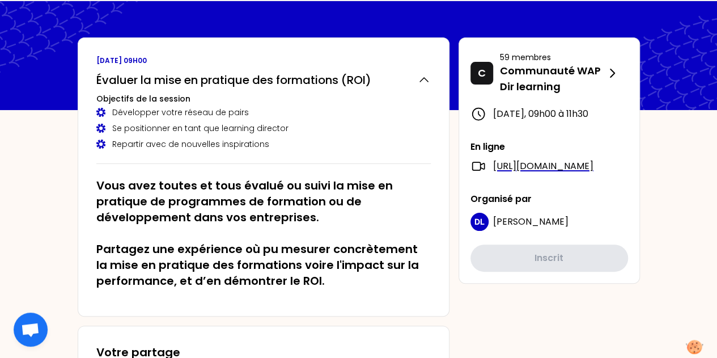  Describe the element at coordinates (264, 128) in the screenshot. I see `div: Se positionner en tant que learning director` at that location.